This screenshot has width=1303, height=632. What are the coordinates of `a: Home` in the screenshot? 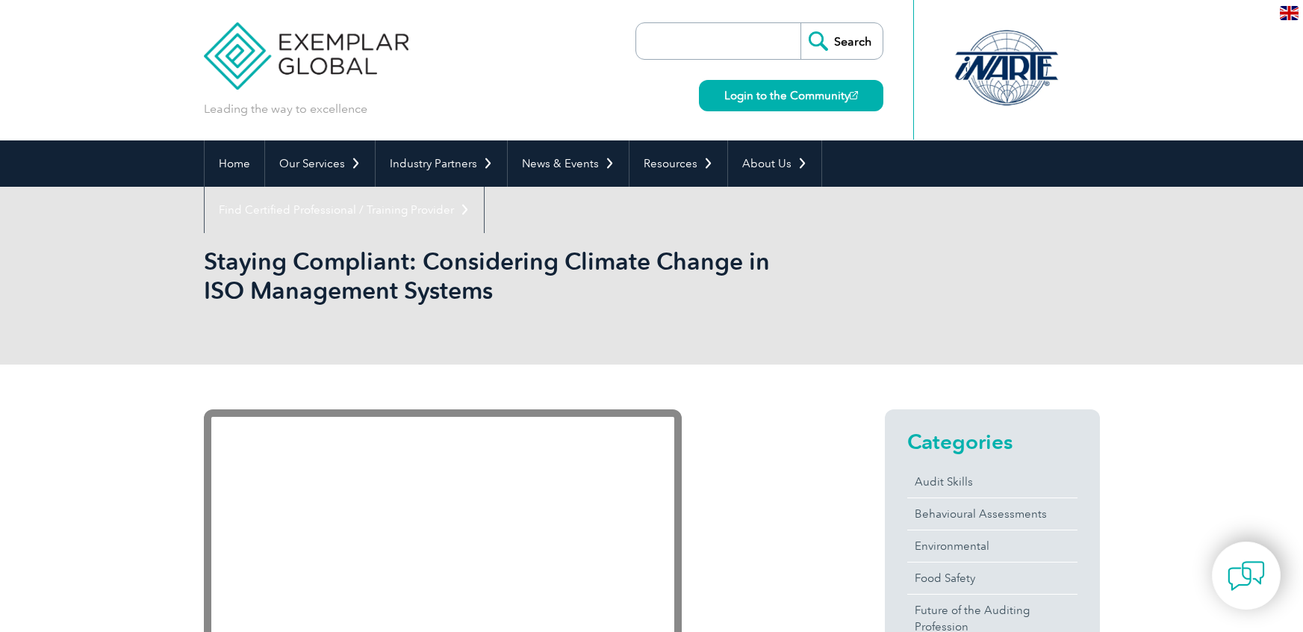 It's located at (234, 163).